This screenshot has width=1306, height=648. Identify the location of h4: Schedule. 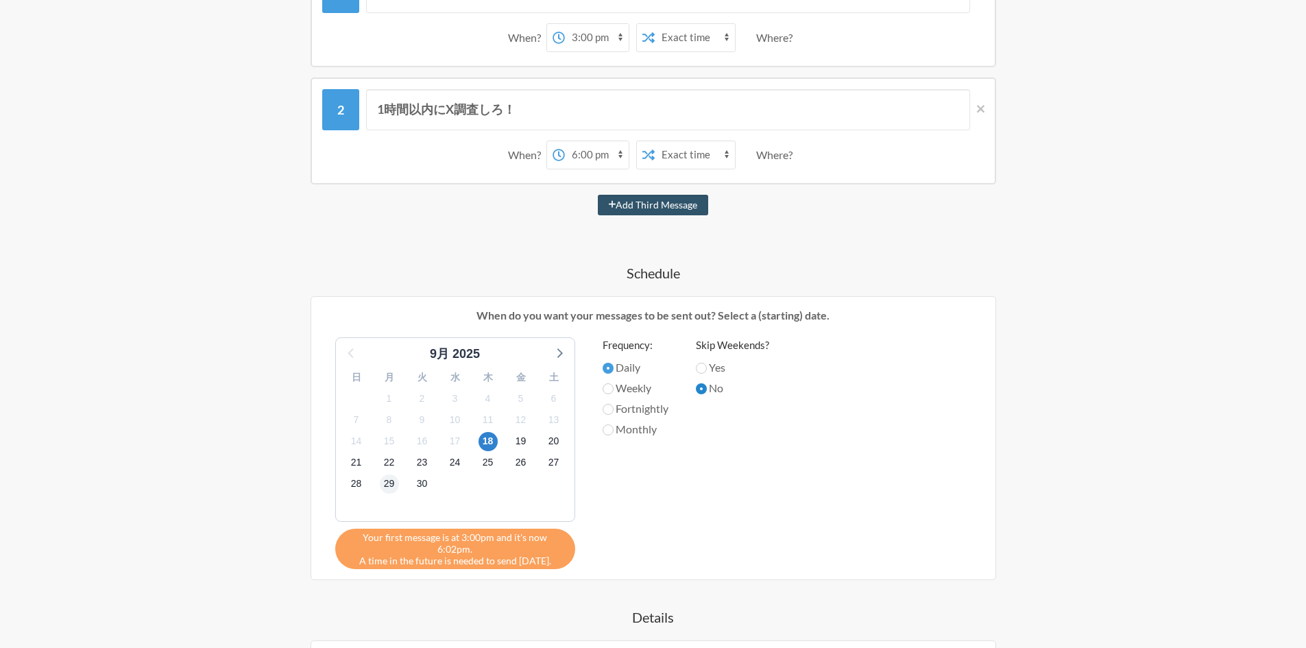
(653, 273).